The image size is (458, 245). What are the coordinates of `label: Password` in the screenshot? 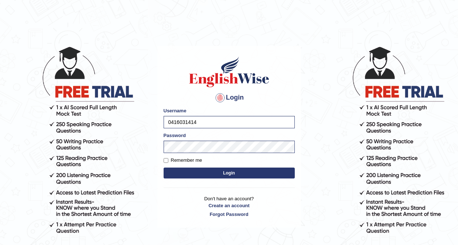 It's located at (174, 135).